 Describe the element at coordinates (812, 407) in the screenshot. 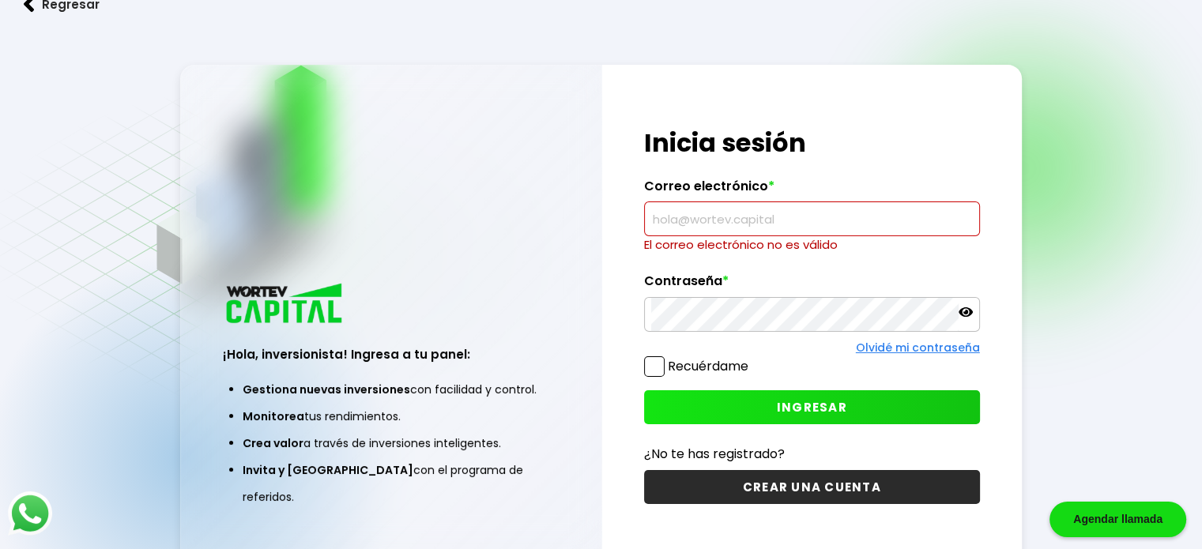

I see `span: INGRESAR` at that location.